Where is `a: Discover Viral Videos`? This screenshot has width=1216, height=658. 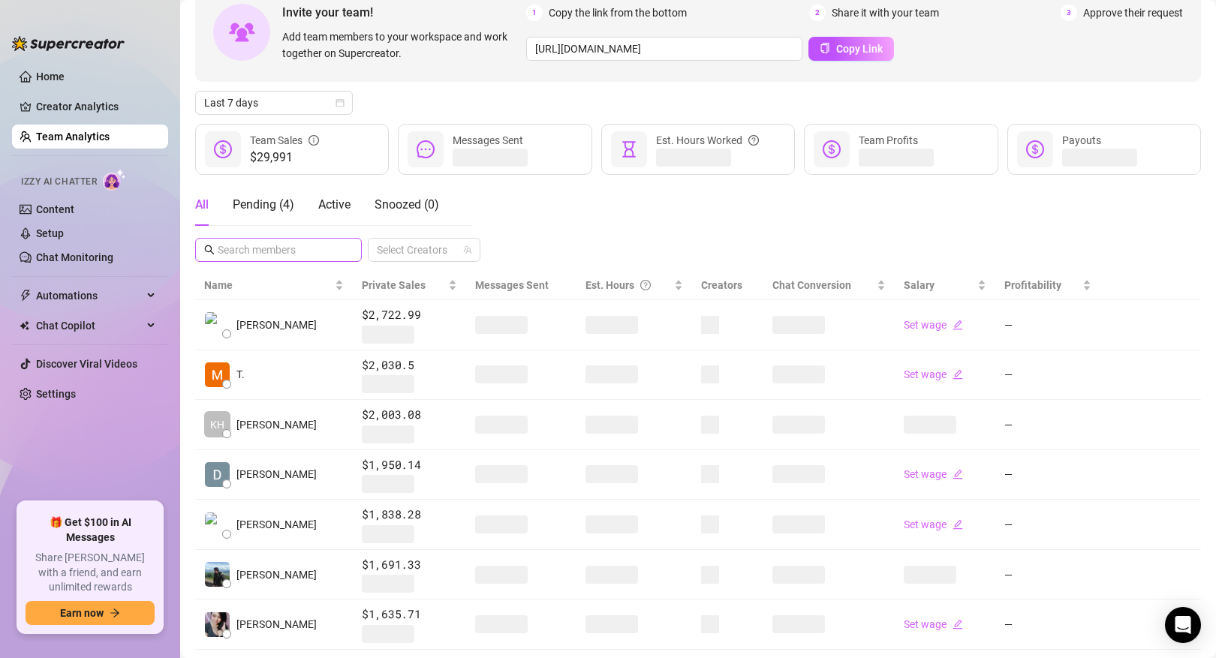 a: Discover Viral Videos is located at coordinates (86, 364).